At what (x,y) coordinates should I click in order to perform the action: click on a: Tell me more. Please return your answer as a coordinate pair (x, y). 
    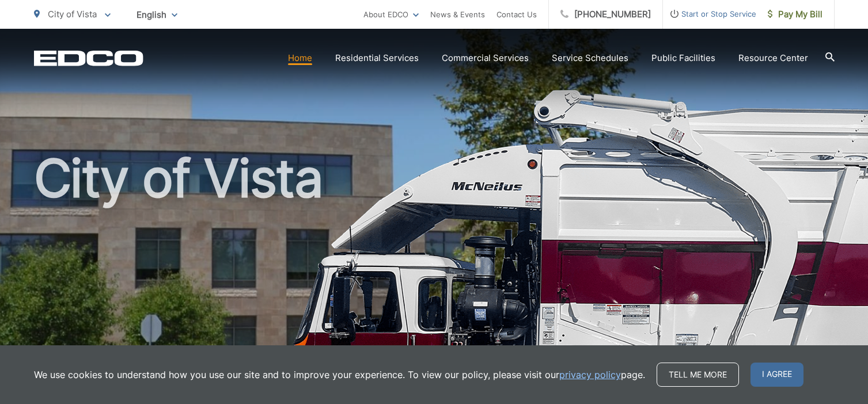
    Looking at the image, I should click on (697, 375).